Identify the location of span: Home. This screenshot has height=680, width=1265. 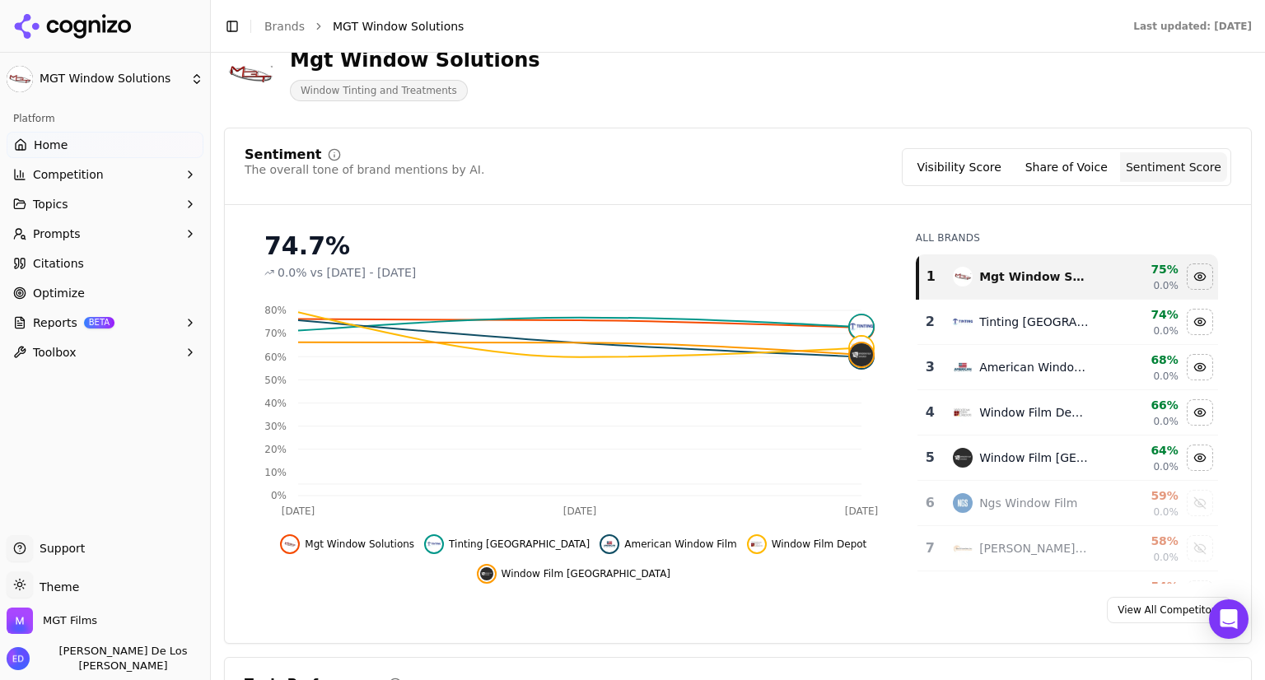
(50, 145).